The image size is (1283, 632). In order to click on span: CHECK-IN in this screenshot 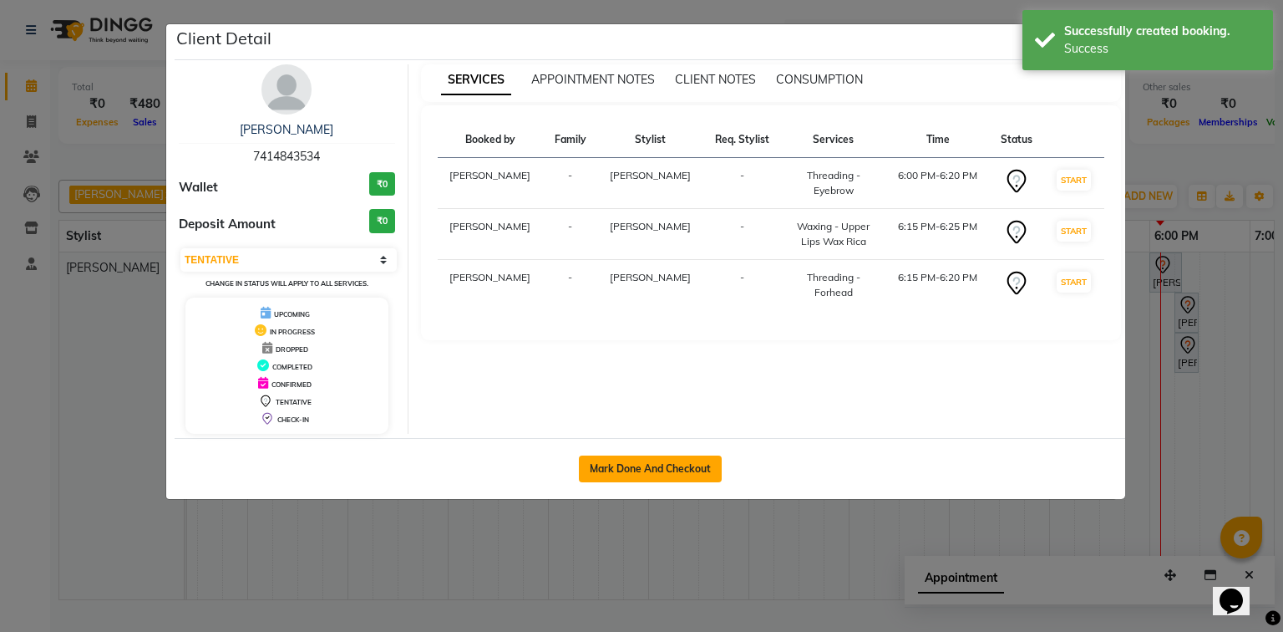, I will do `click(293, 419)`.